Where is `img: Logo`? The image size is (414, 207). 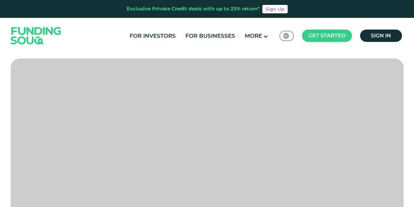 img: Logo is located at coordinates (36, 36).